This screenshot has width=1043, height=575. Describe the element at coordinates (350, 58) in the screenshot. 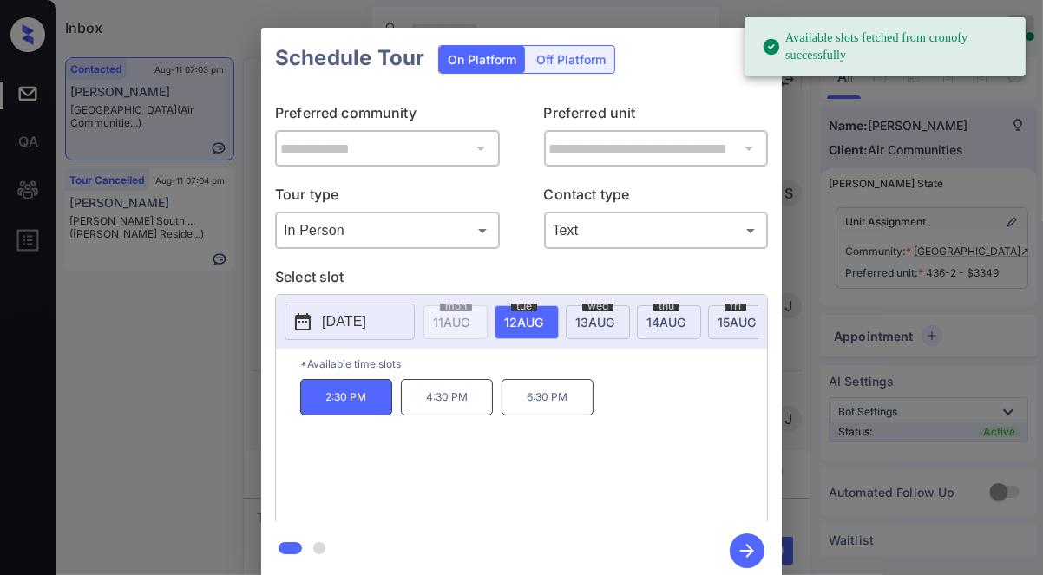

I see `h2: Schedule Tour` at that location.